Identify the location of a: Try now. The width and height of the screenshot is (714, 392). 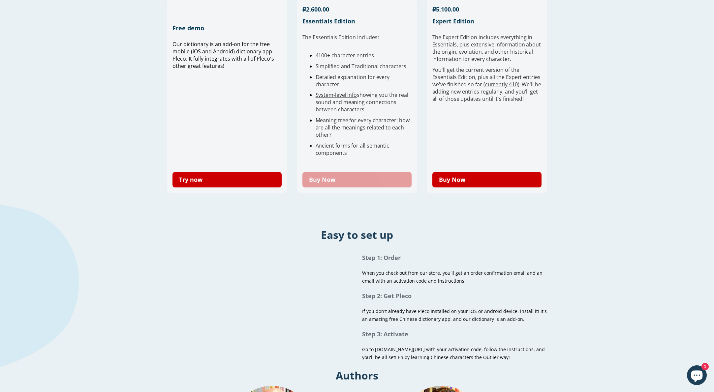
(227, 180).